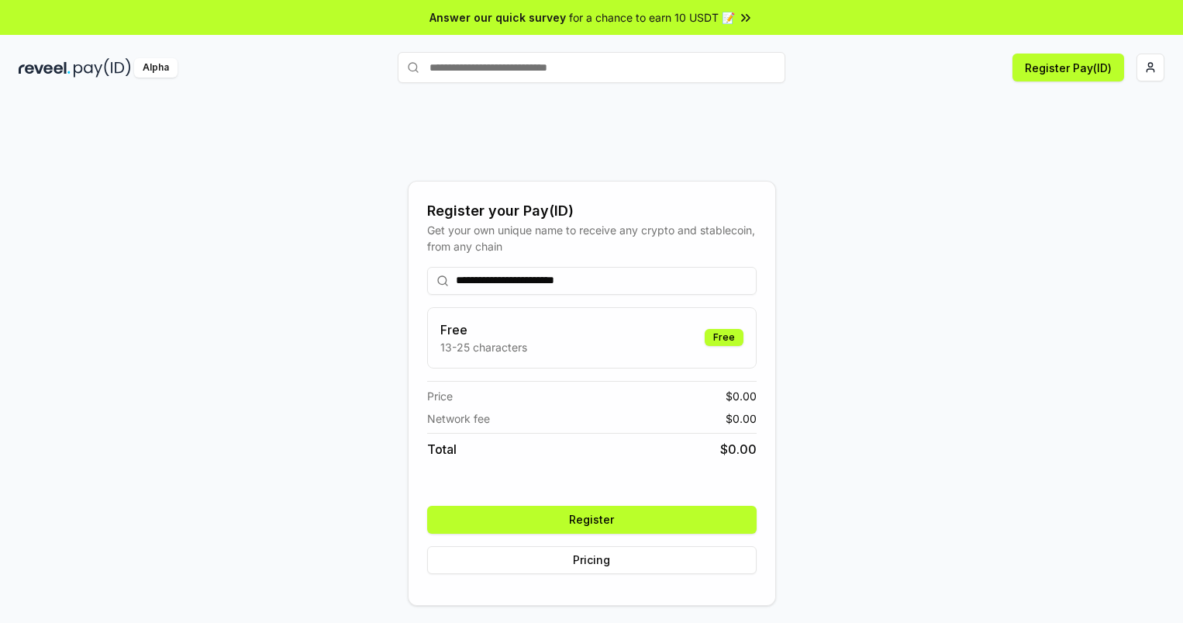  I want to click on button: Register, so click(592, 519).